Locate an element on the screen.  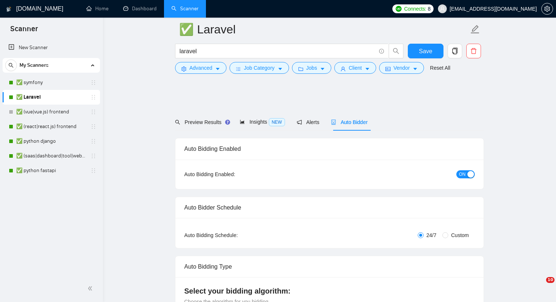
button: userClientcaret-down is located at coordinates (355, 68).